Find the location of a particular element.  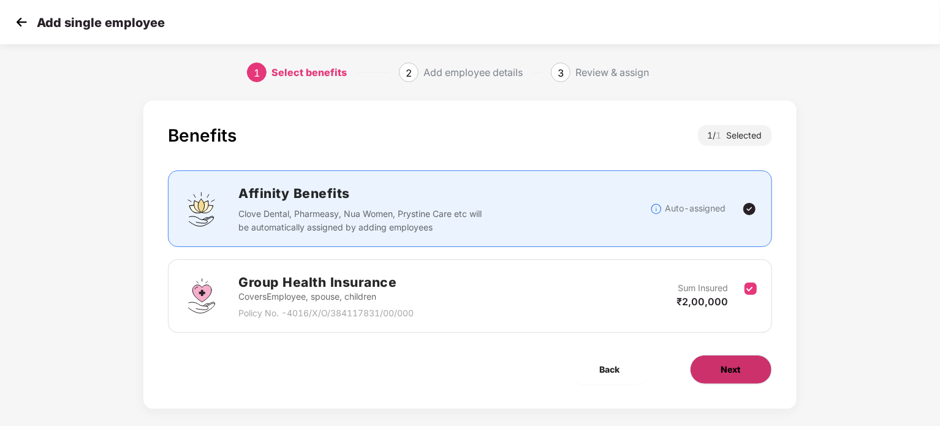

p: Policy No. - 4016/X/O/384117831/00/000 is located at coordinates (326, 313).